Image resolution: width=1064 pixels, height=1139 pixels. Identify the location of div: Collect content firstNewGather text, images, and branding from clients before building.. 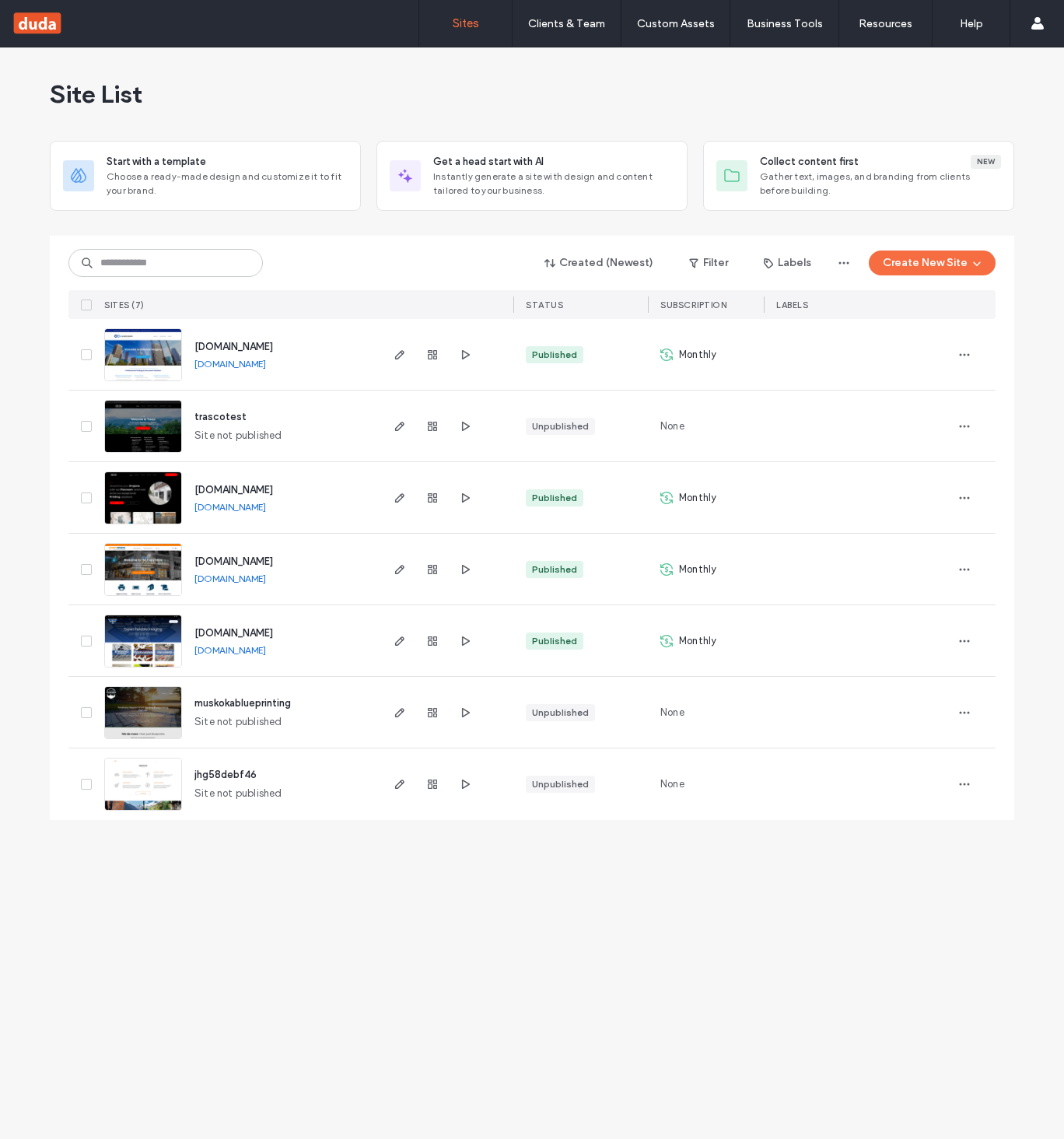
(859, 176).